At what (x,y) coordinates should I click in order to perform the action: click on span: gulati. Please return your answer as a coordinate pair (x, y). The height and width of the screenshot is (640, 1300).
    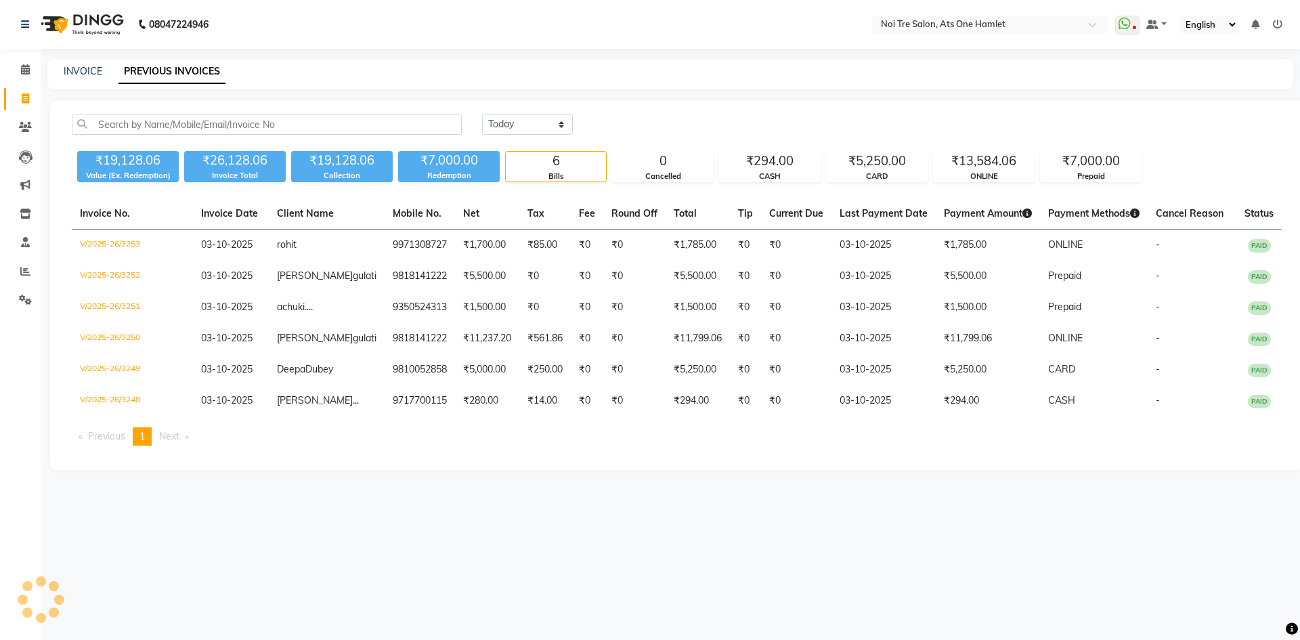
    Looking at the image, I should click on (364, 338).